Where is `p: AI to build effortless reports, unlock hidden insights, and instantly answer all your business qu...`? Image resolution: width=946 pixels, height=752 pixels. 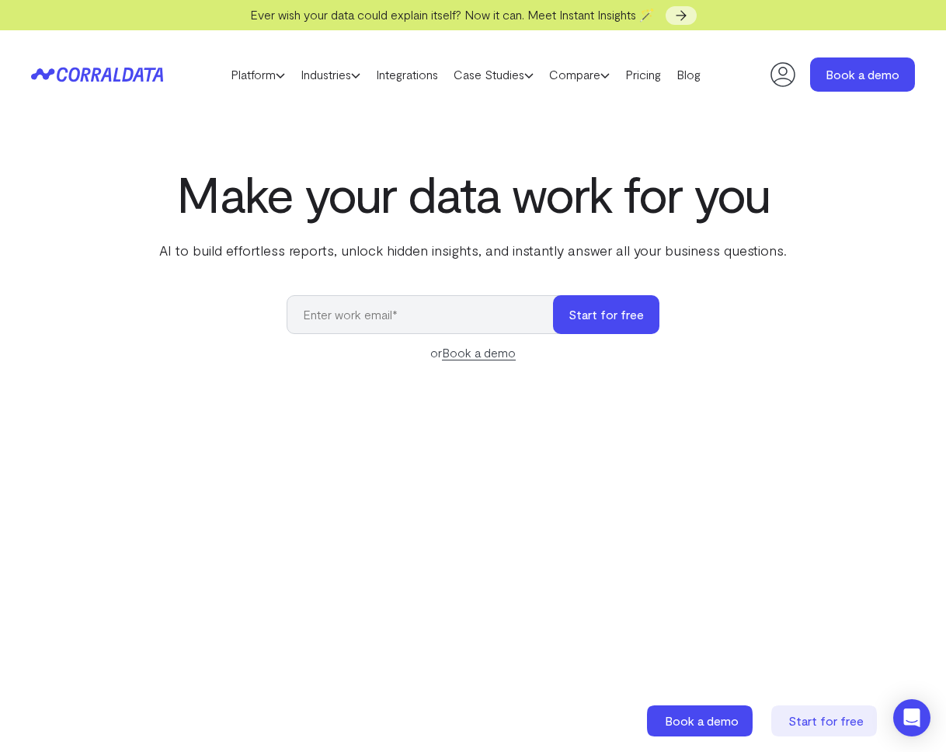
p: AI to build effortless reports, unlock hidden insights, and instantly answer all your business qu... is located at coordinates (473, 250).